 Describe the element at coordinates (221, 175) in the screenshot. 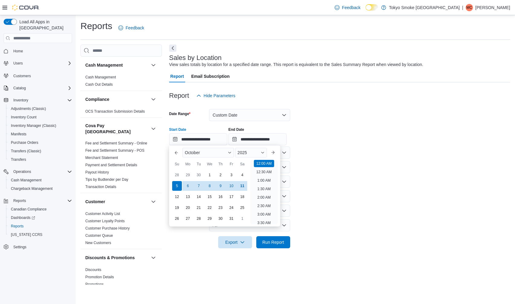

I see `div: day-2` at that location.